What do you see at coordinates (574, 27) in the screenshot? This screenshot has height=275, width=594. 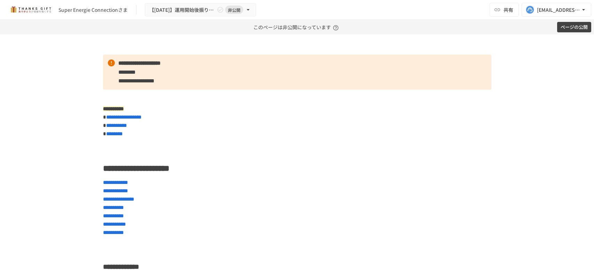 I see `button: ページの公開` at bounding box center [574, 27].